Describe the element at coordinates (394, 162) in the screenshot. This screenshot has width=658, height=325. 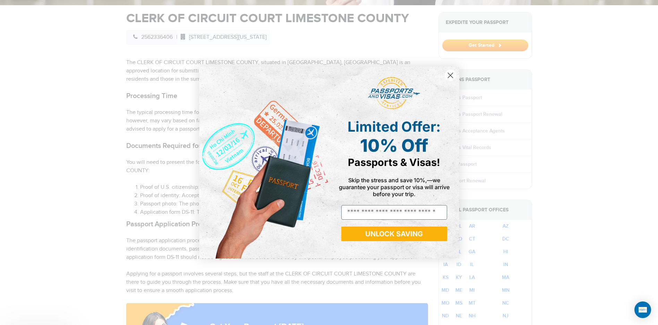
I see `span: Passports & Visas!` at that location.